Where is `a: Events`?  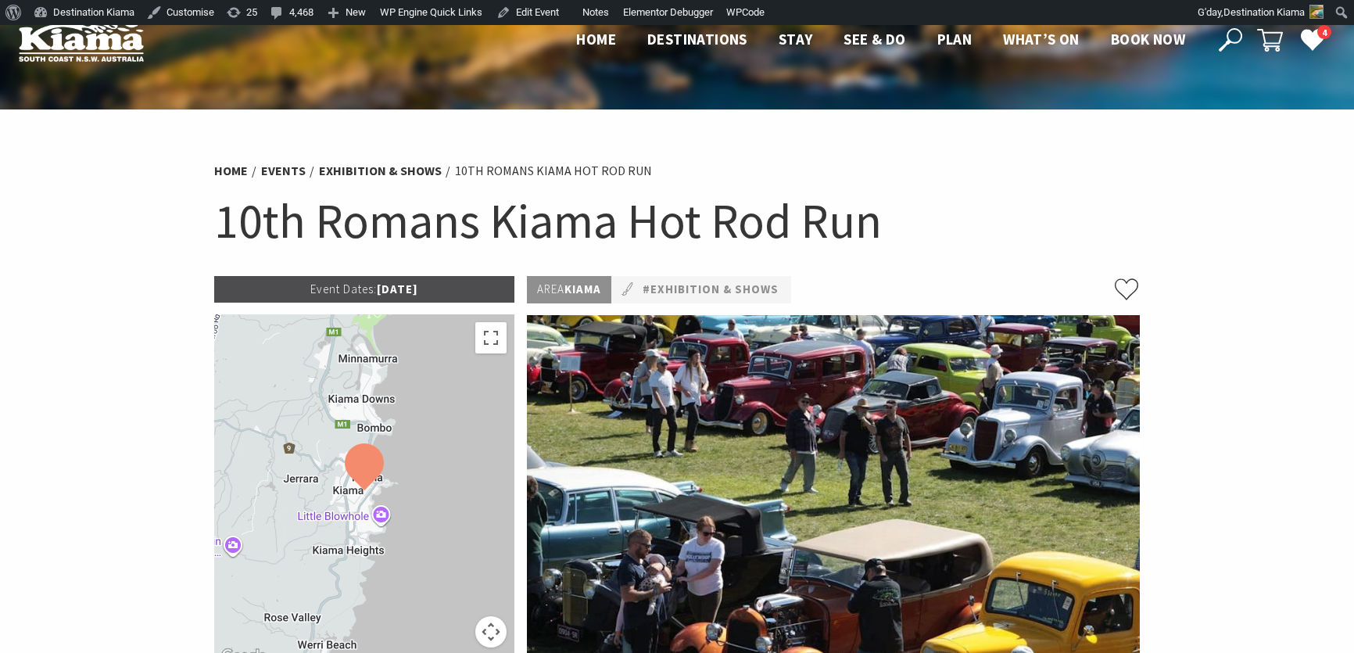 a: Events is located at coordinates (283, 170).